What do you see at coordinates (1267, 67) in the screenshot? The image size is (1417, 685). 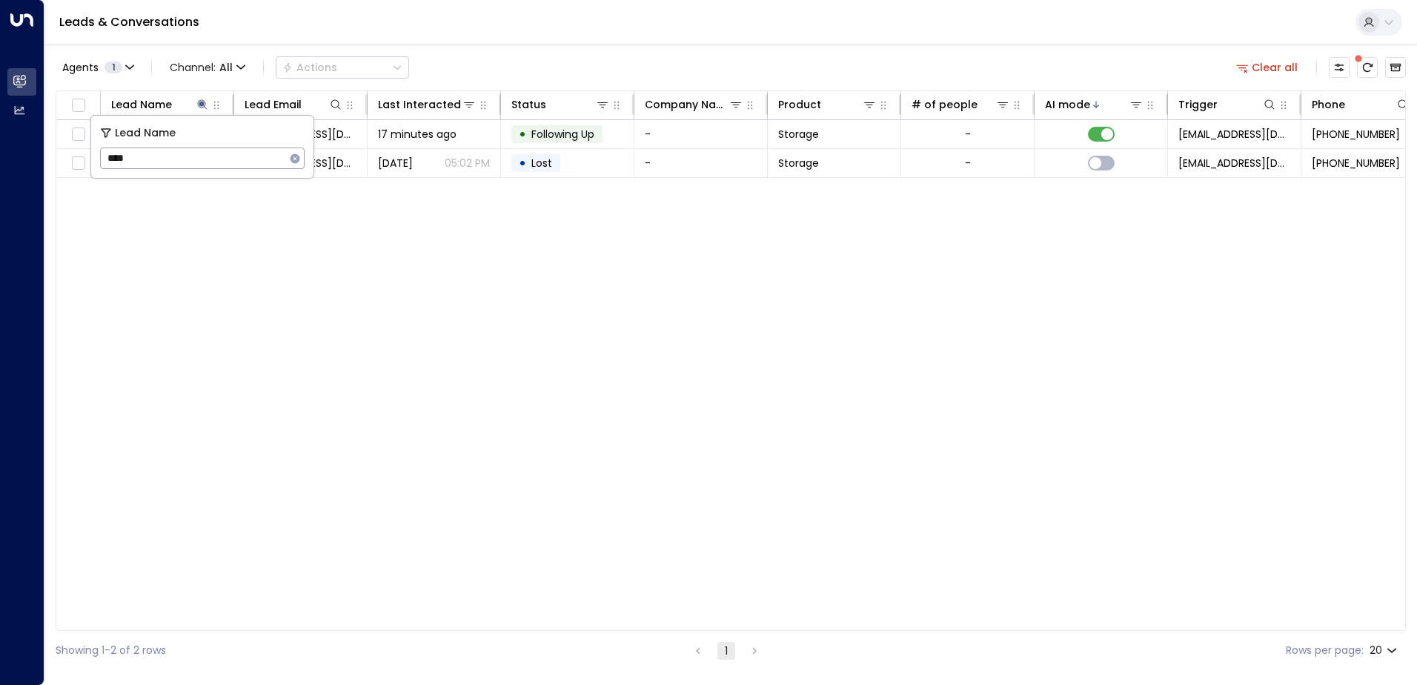 I see `button: Clear all` at bounding box center [1267, 67].